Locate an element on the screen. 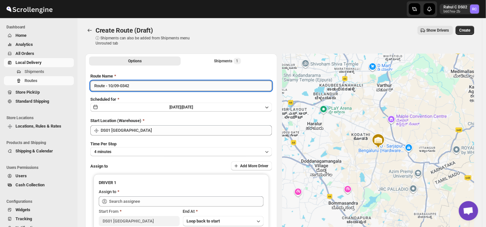 The height and width of the screenshot is (227, 486). p: Rahul C DS02 is located at coordinates (456, 7).